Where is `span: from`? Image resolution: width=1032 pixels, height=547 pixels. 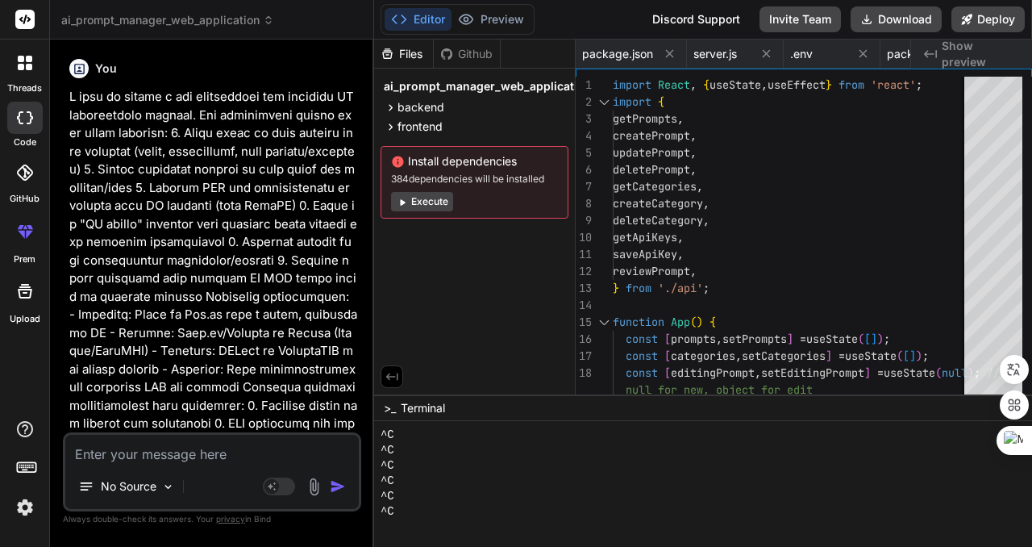 span: from is located at coordinates (639, 288).